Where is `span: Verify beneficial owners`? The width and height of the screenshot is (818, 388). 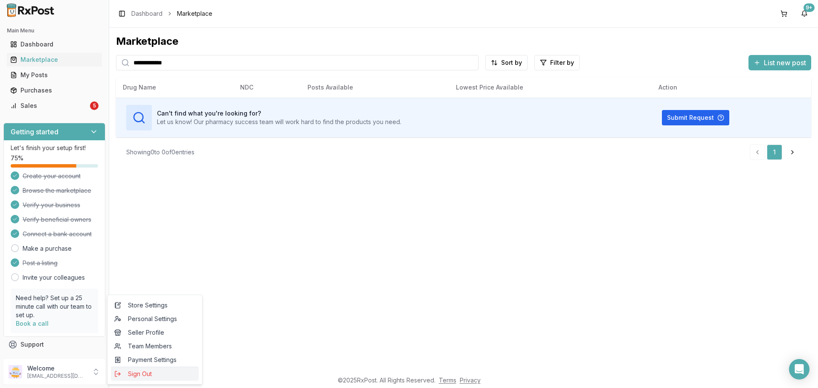
span: Verify beneficial owners is located at coordinates (57, 220).